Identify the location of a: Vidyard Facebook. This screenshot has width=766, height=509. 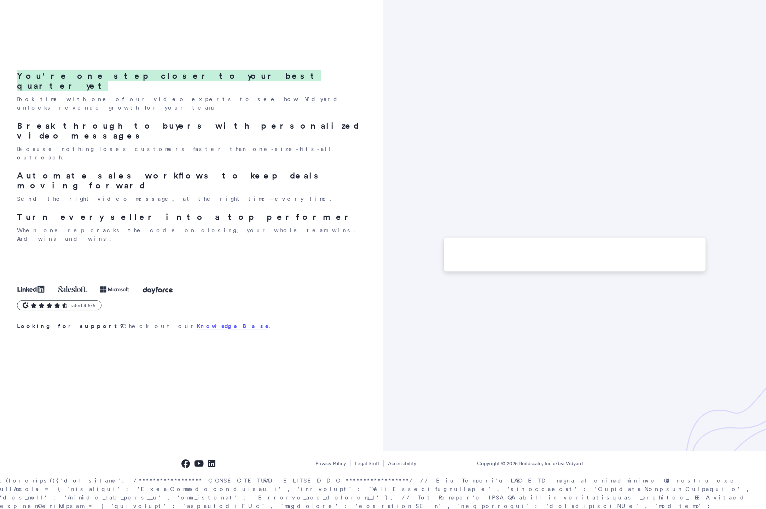
(186, 463).